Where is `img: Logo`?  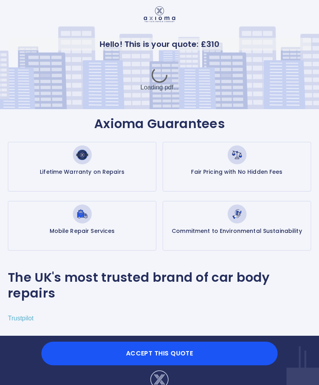
img: Logo is located at coordinates (160, 14).